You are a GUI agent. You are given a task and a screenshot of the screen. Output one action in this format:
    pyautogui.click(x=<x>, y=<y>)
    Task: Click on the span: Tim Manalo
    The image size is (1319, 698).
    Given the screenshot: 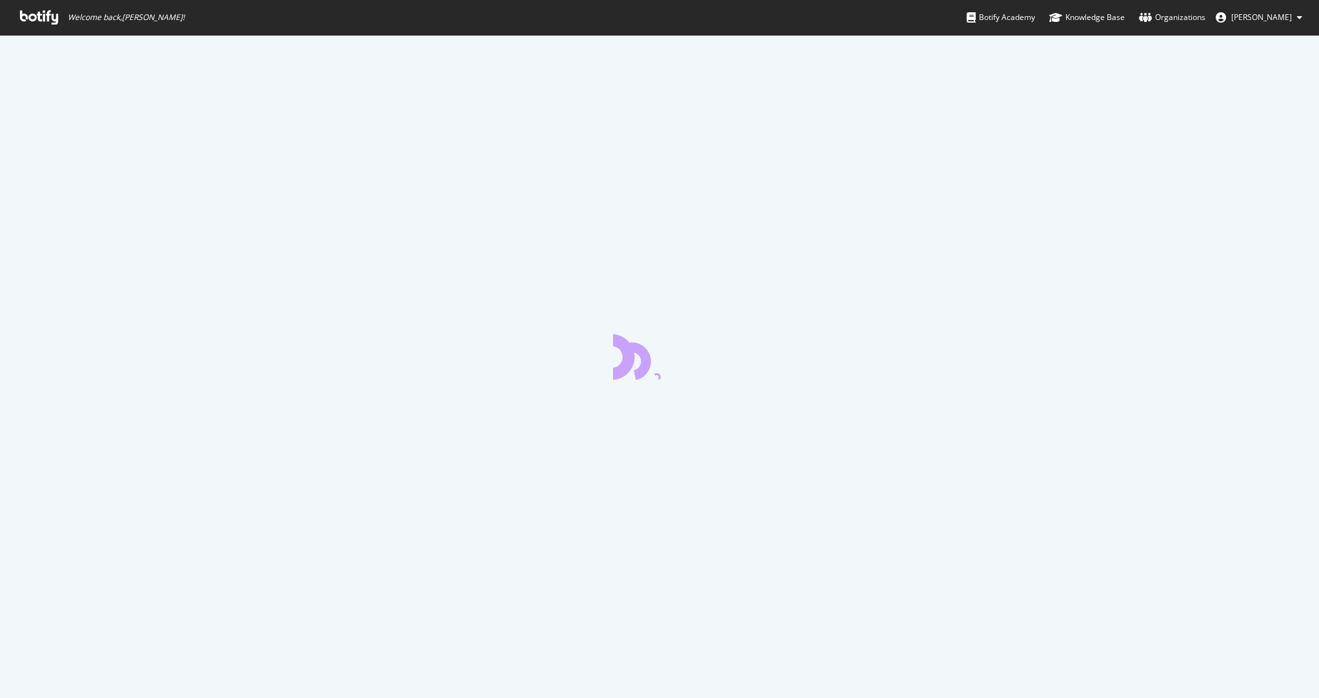 What is the action you would take?
    pyautogui.click(x=1262, y=17)
    